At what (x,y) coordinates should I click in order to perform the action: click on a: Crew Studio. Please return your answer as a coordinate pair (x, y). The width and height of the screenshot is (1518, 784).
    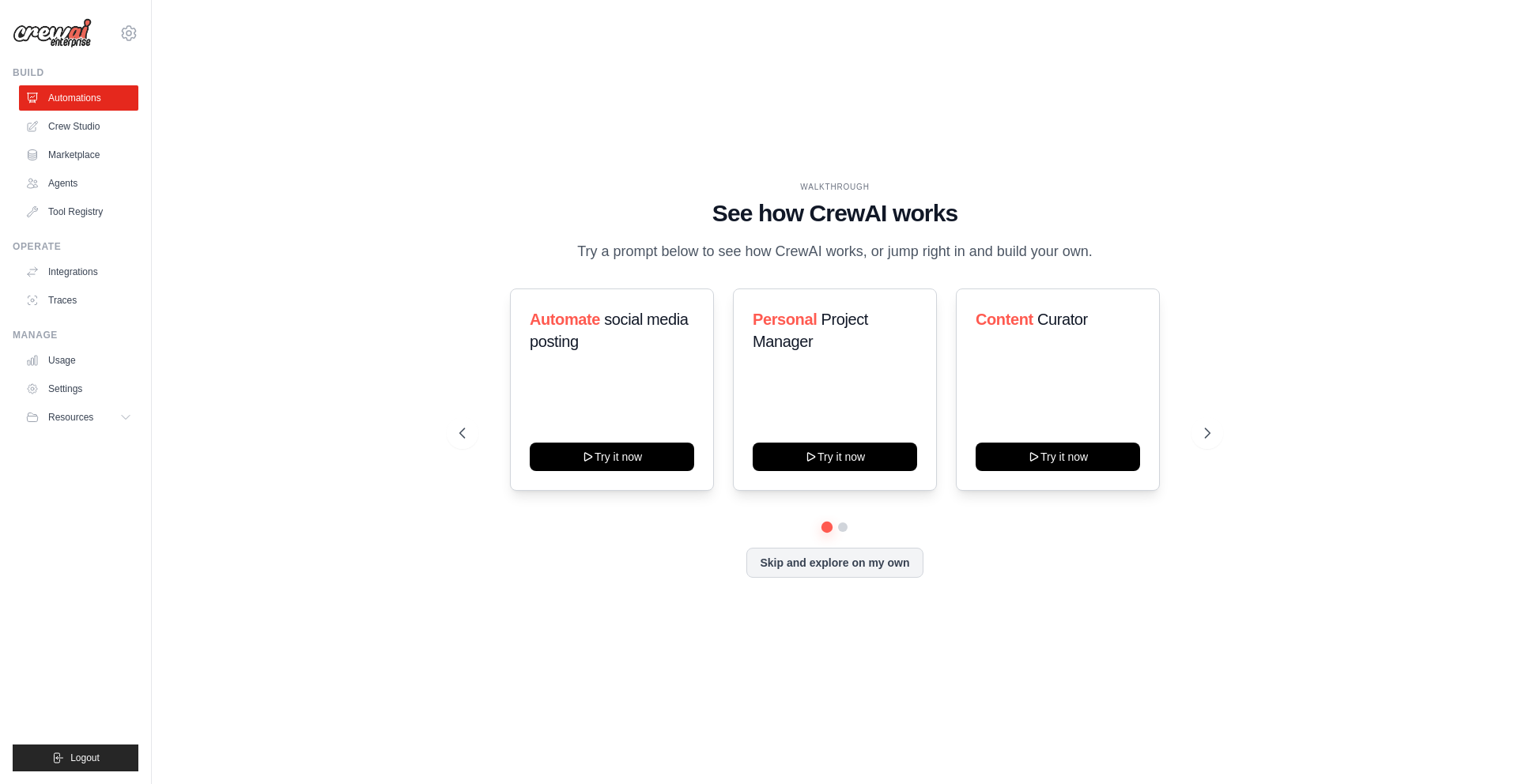
    Looking at the image, I should click on (78, 126).